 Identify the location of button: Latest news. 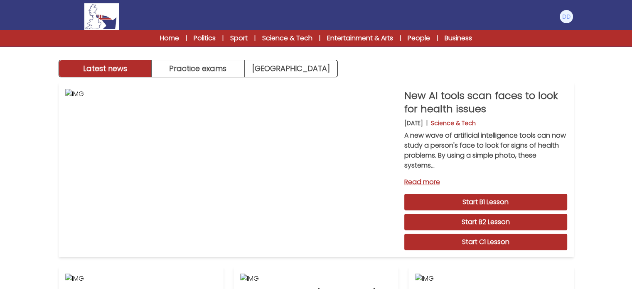
(106, 69).